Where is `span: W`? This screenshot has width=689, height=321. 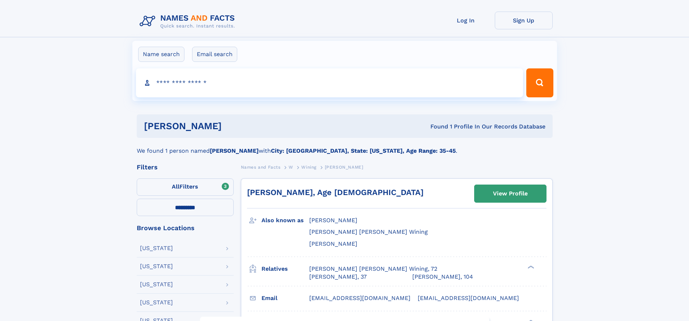
span: W is located at coordinates (291, 167).